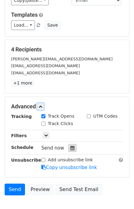 This screenshot has width=134, height=209. What do you see at coordinates (71, 160) in the screenshot?
I see `label: Add unsubscribe link` at bounding box center [71, 160].